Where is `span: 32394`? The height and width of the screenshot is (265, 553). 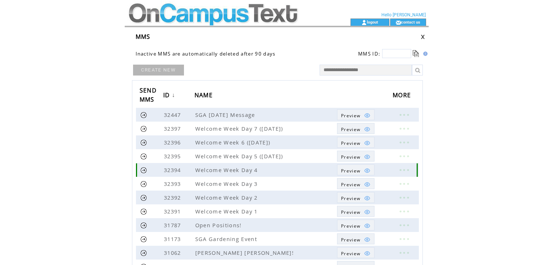 span: 32394 is located at coordinates (173, 170).